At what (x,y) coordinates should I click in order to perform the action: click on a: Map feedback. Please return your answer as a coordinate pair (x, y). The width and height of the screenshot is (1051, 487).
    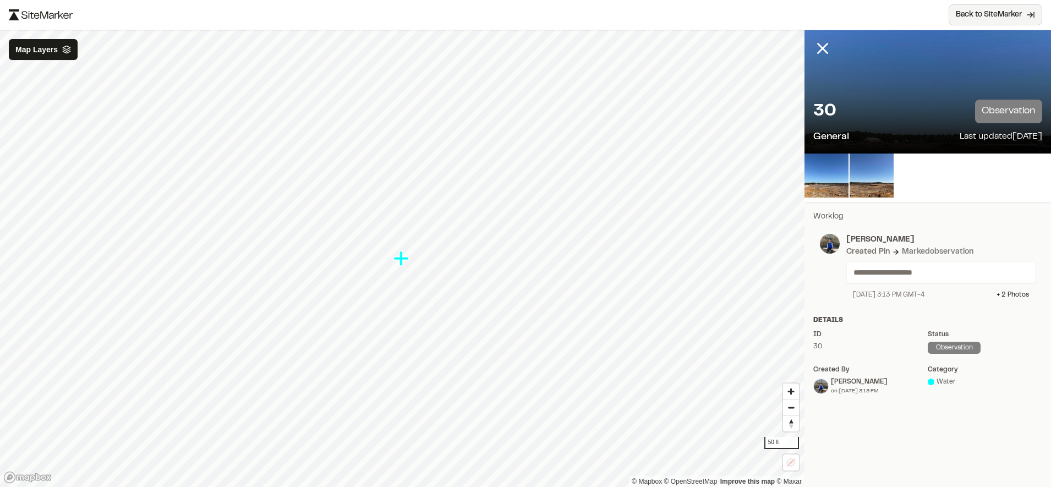
    Looking at the image, I should click on (748, 482).